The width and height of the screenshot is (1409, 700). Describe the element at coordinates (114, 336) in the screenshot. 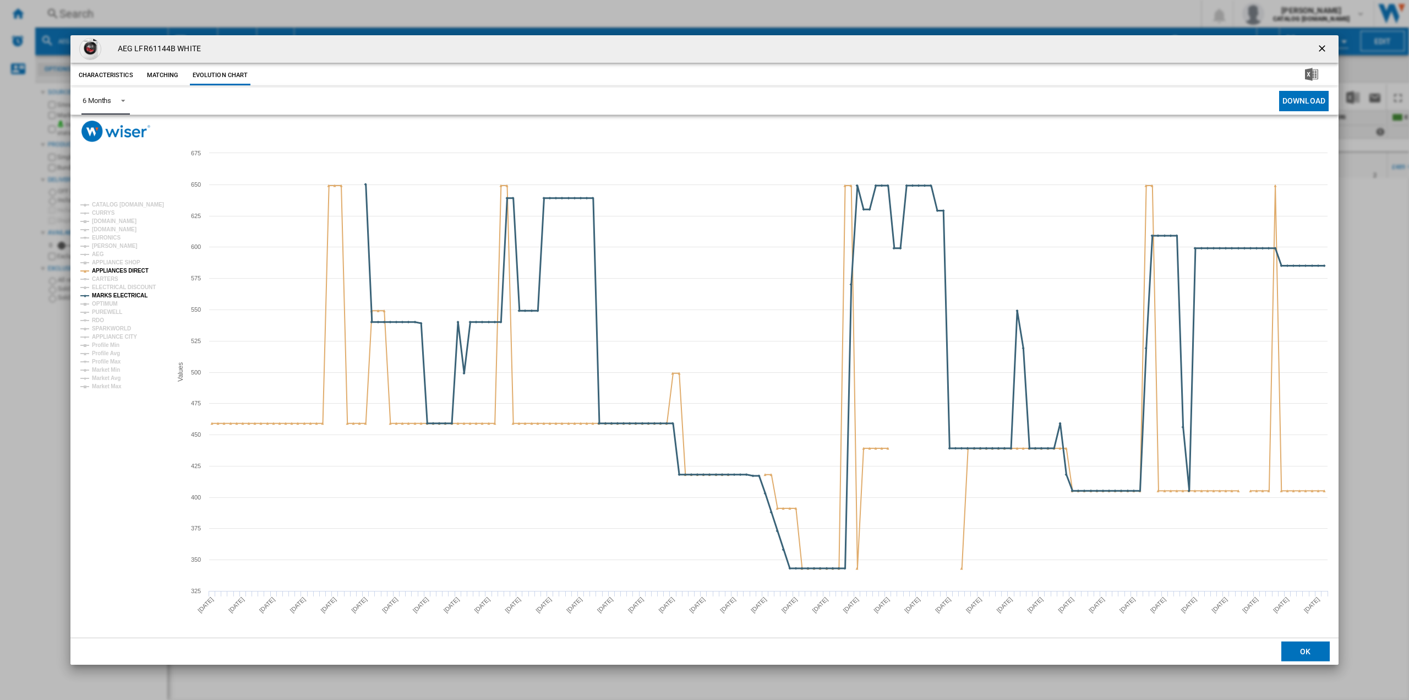

I see `tspan: APPLIANCE CITY` at that location.